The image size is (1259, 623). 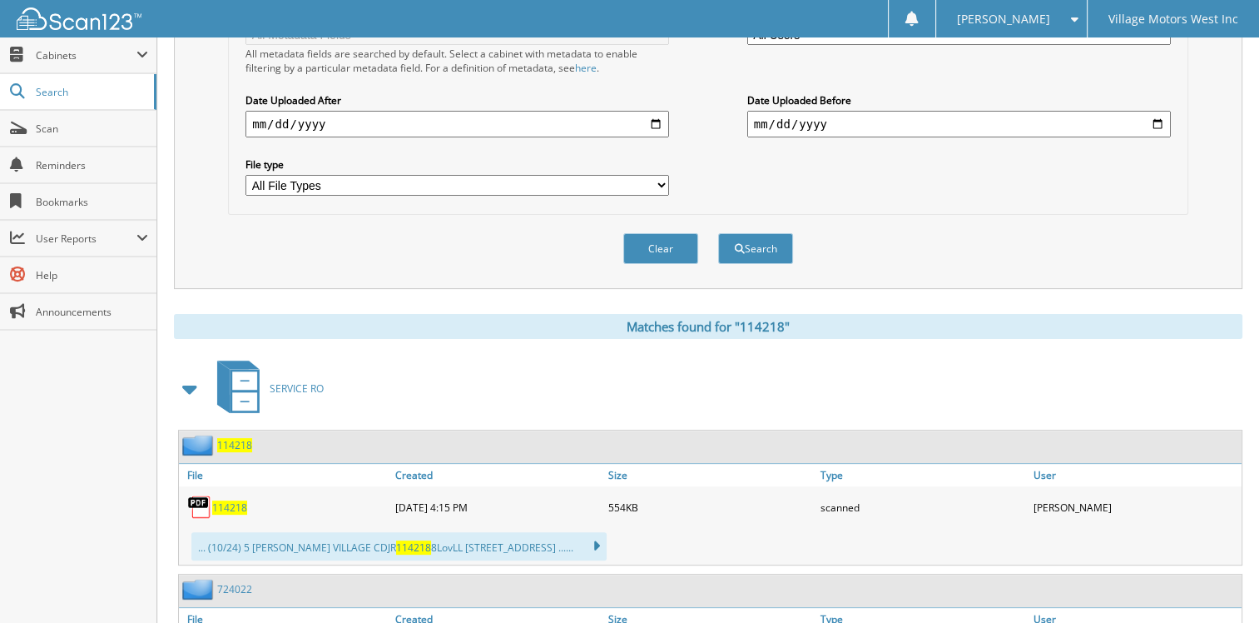 What do you see at coordinates (756, 248) in the screenshot?
I see `button: Search` at bounding box center [756, 248].